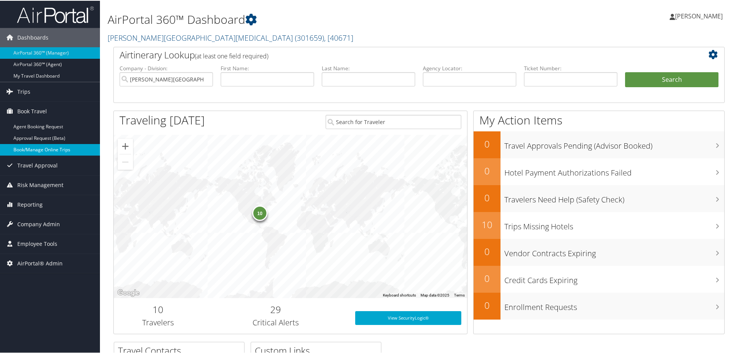 The image size is (735, 353). Describe the element at coordinates (37, 165) in the screenshot. I see `span: Travel Approval` at that location.